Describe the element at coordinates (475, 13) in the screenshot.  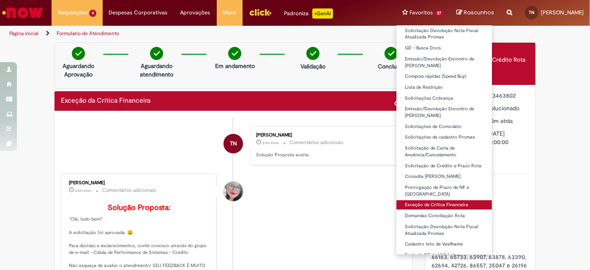
I see `a: Rascunhos` at that location.